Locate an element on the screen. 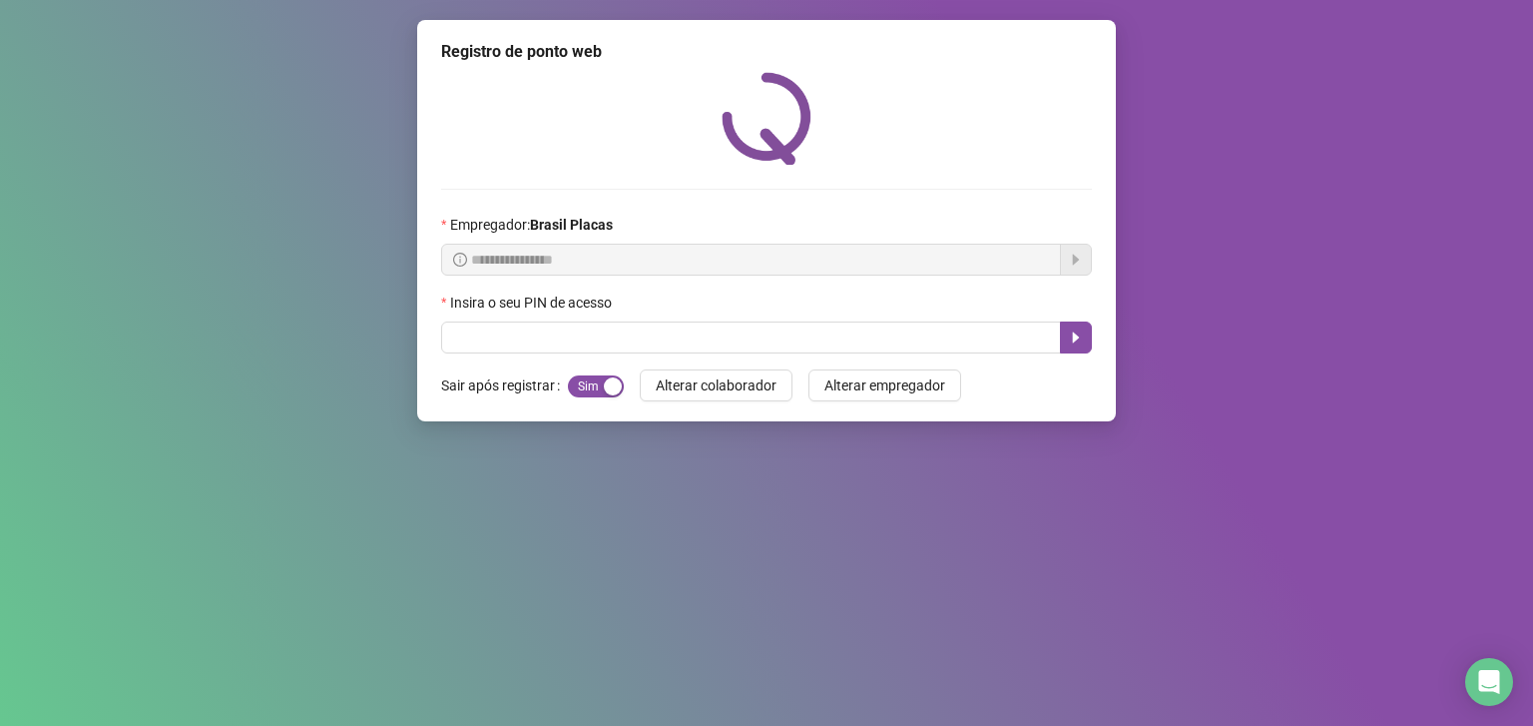 This screenshot has height=726, width=1533. div: Registro de ponto web is located at coordinates (767, 52).